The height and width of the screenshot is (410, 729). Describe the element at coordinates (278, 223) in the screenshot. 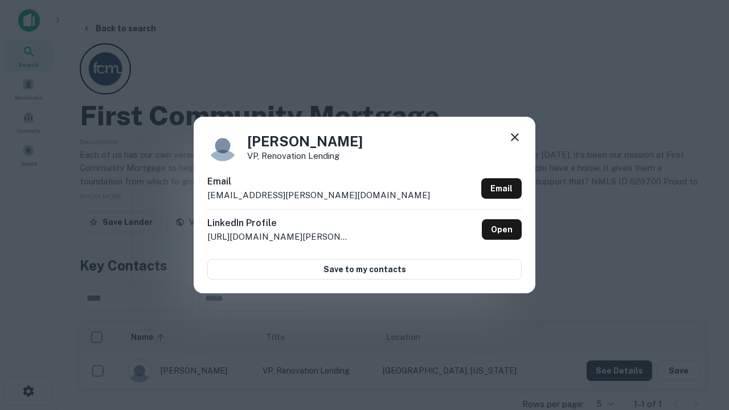

I see `h6: LinkedIn Profile` at that location.